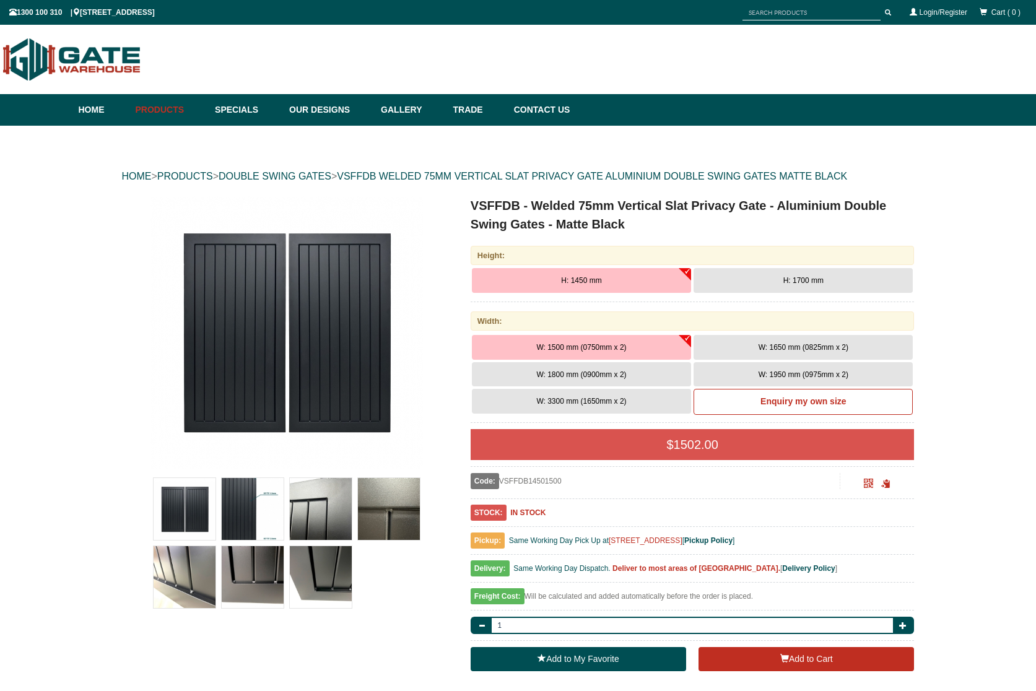 This screenshot has width=1036, height=691. I want to click on span: H: 1700 mm, so click(803, 281).